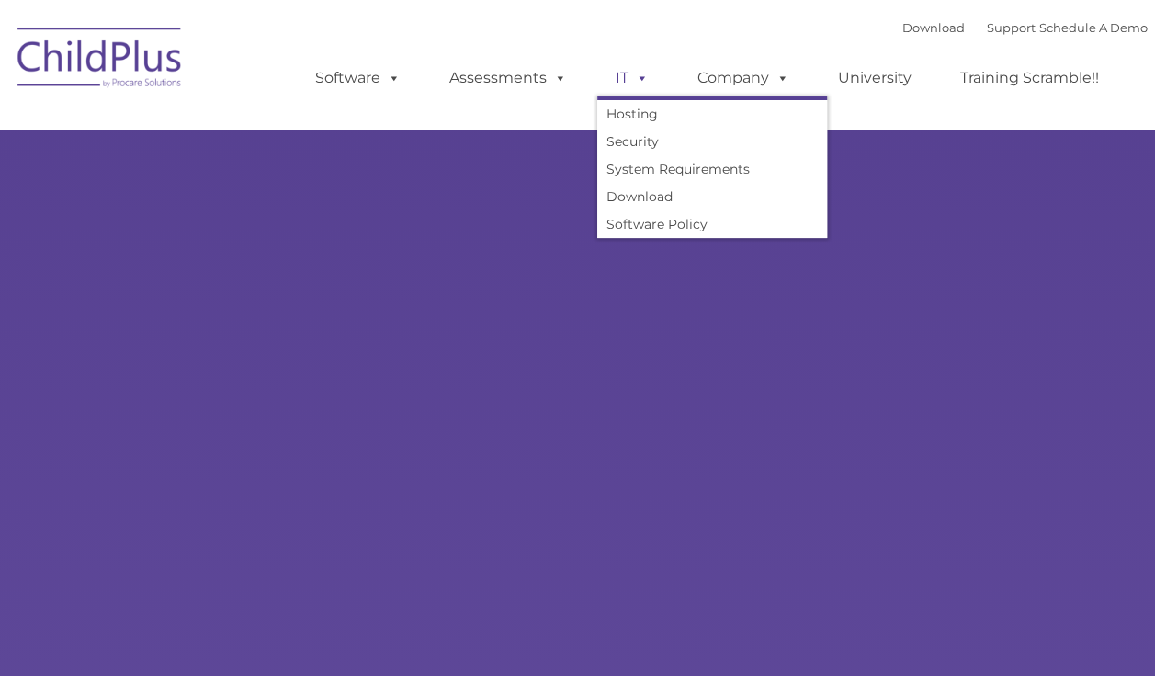 The height and width of the screenshot is (676, 1155). Describe the element at coordinates (1011, 28) in the screenshot. I see `a: Support` at that location.